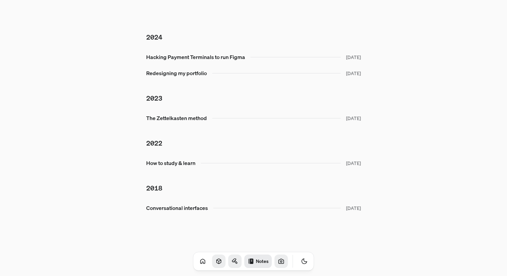 This screenshot has width=507, height=276. Describe the element at coordinates (254, 188) in the screenshot. I see `h2: 2018` at that location.